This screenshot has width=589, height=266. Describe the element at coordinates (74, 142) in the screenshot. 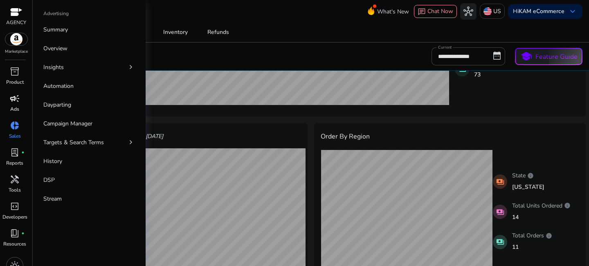

I see `p: Targets & Search Terms` at that location.